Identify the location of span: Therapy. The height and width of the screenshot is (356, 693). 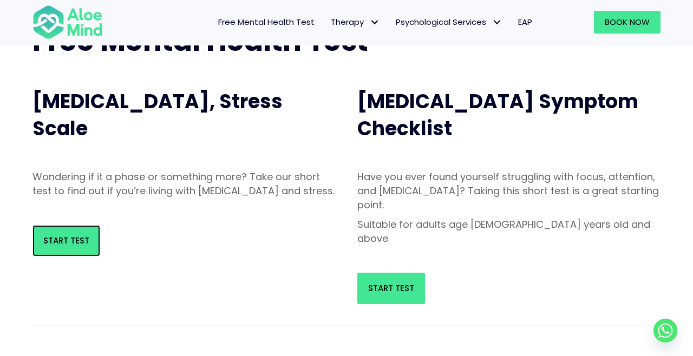
(355, 22).